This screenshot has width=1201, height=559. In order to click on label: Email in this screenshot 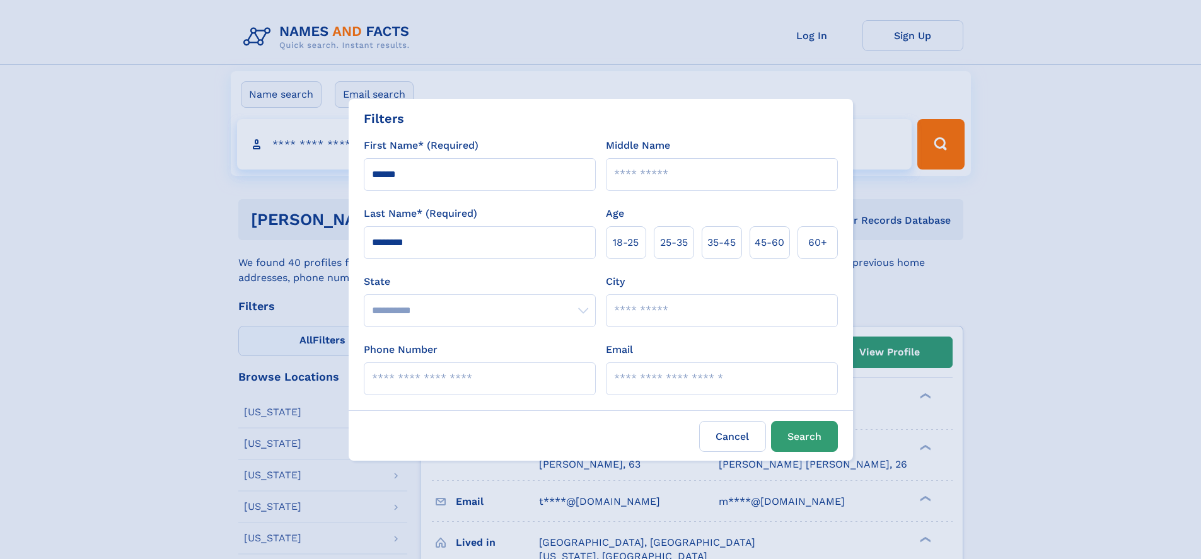, I will do `click(619, 350)`.